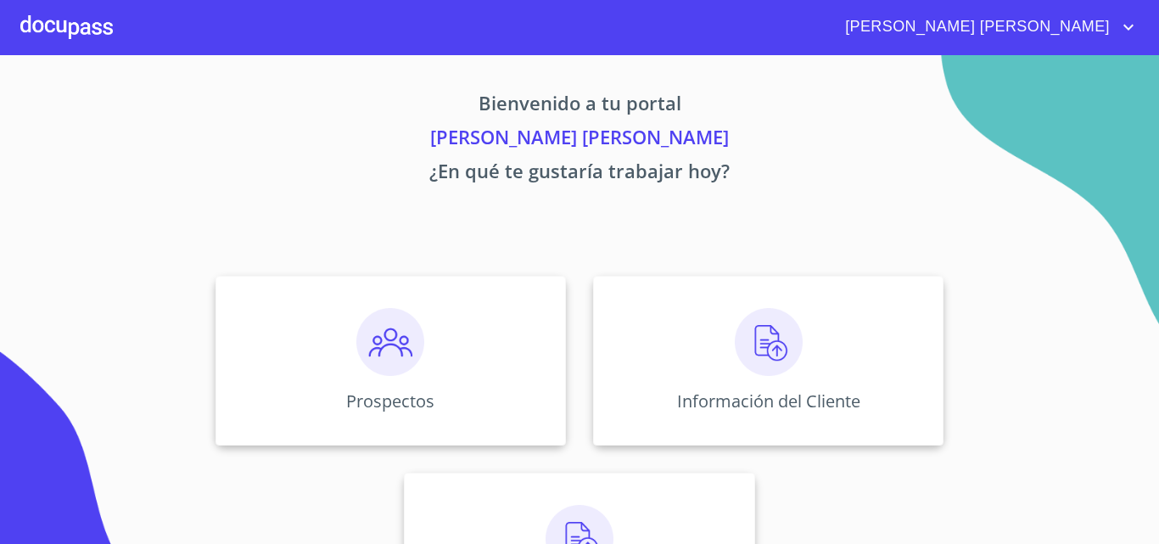 The height and width of the screenshot is (544, 1159). What do you see at coordinates (580, 174) in the screenshot?
I see `p: ¿En qué te gustaría trabajar hoy?` at bounding box center [580, 174].